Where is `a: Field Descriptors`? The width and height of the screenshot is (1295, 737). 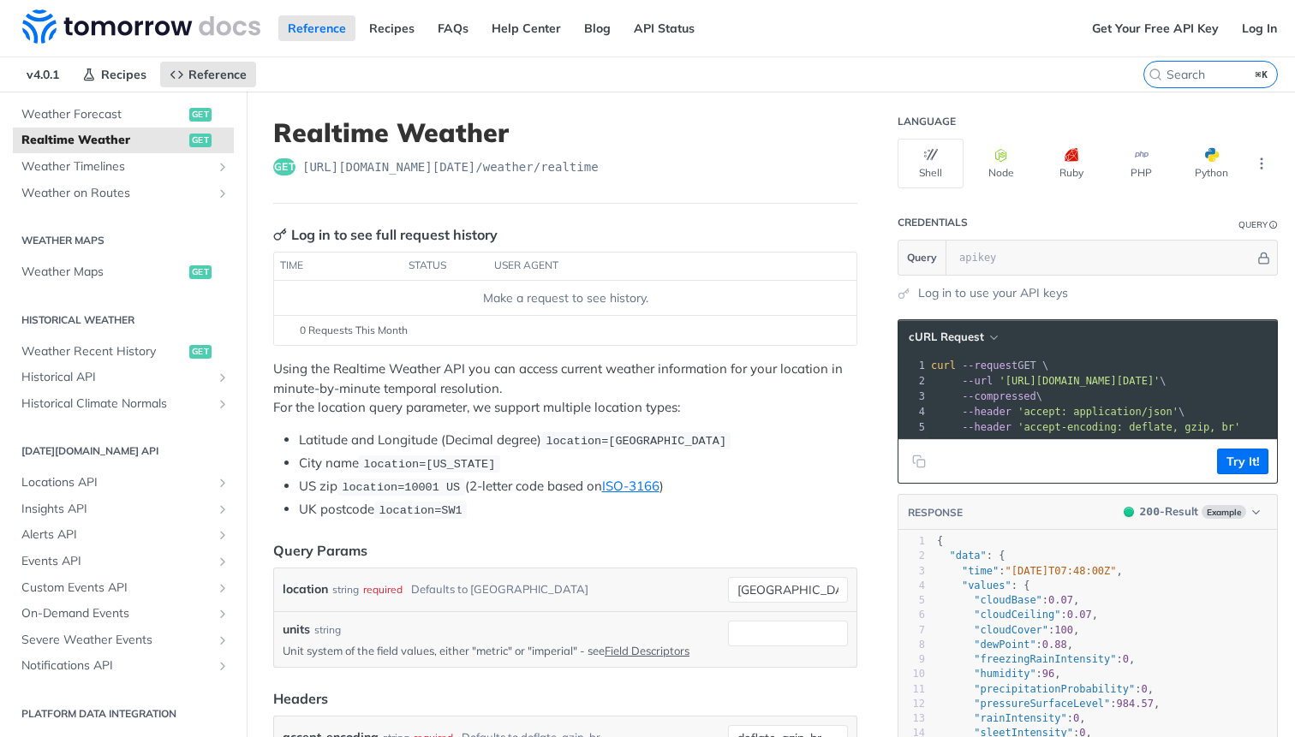
a: Field Descriptors is located at coordinates (646, 651).